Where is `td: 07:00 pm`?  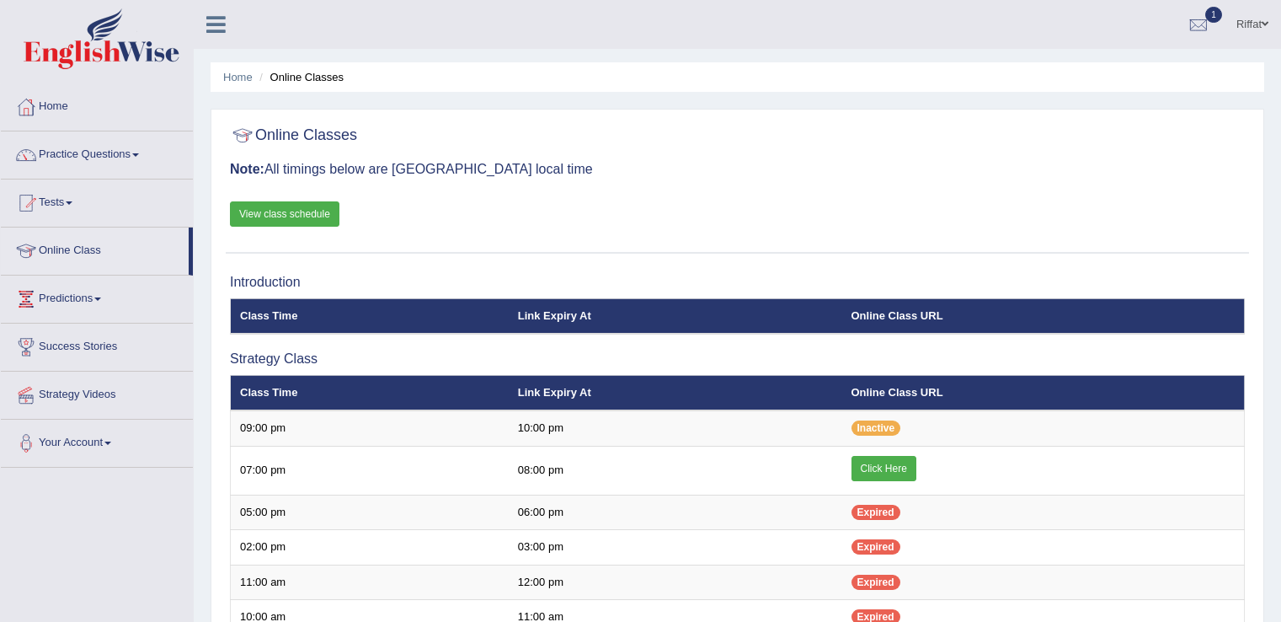 td: 07:00 pm is located at coordinates (370, 470).